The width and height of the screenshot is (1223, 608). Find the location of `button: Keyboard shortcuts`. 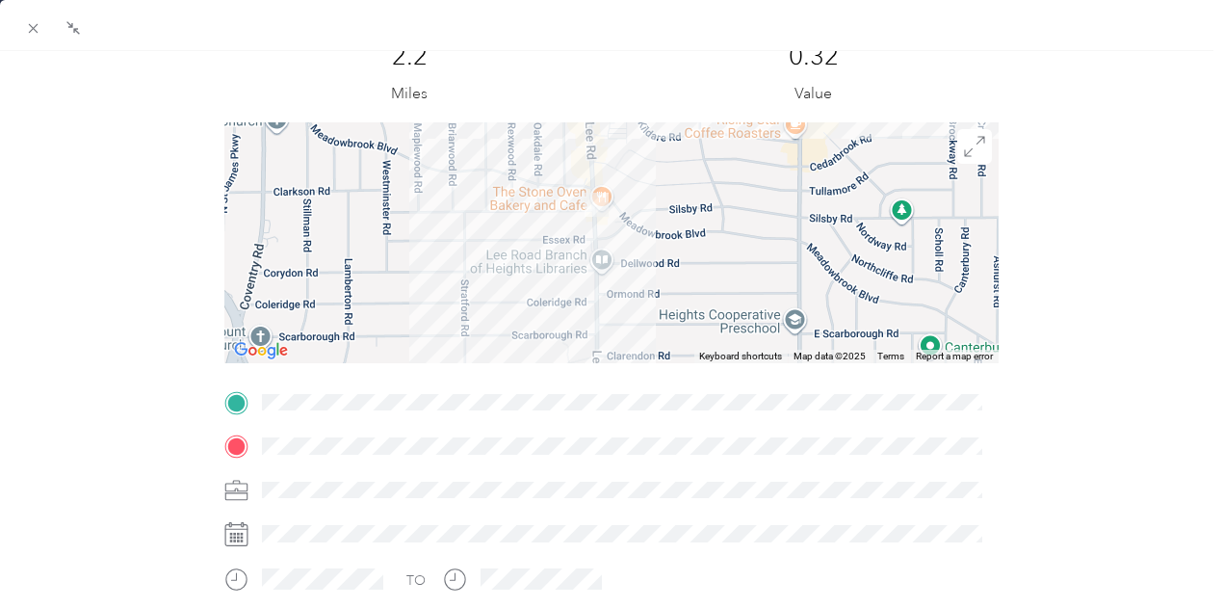

button: Keyboard shortcuts is located at coordinates (740, 356).